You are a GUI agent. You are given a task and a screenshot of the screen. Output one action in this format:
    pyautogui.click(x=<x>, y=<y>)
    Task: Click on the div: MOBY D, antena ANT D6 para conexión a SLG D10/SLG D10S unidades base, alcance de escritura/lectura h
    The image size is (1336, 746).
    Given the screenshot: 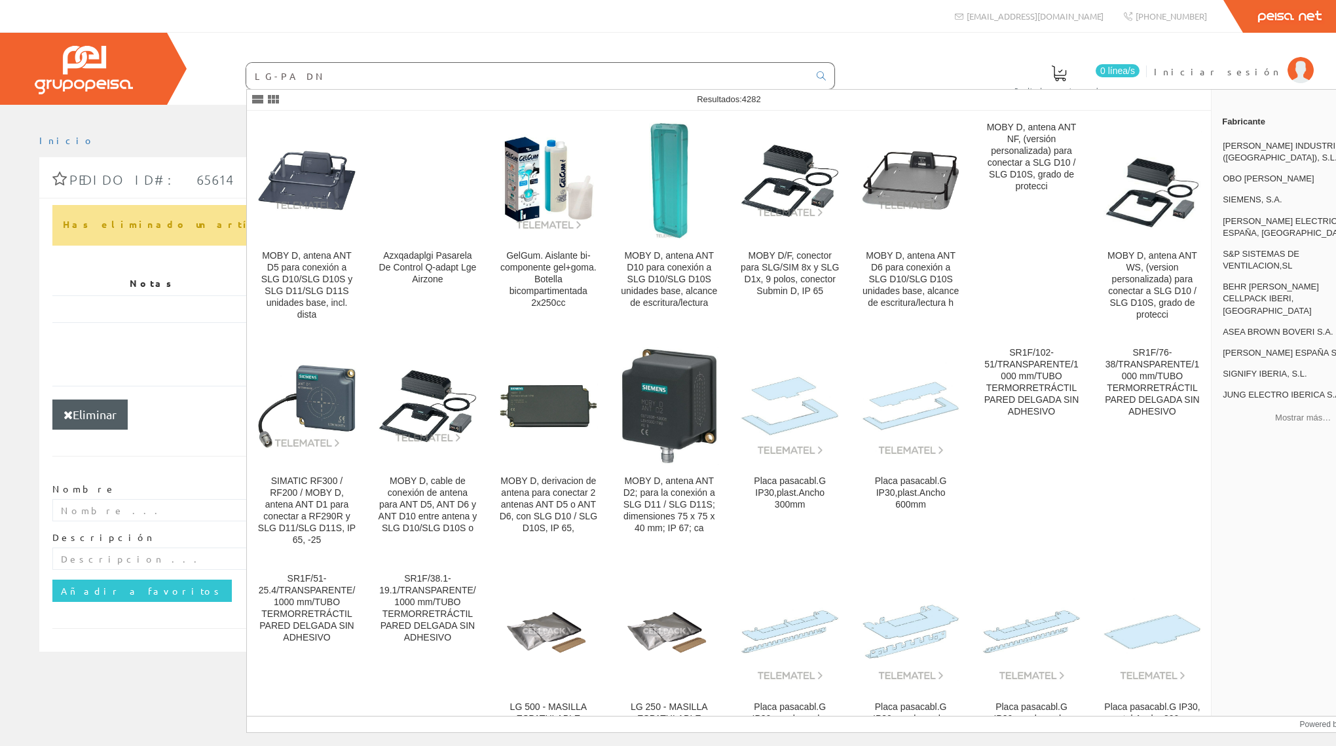 What is the action you would take?
    pyautogui.click(x=910, y=280)
    